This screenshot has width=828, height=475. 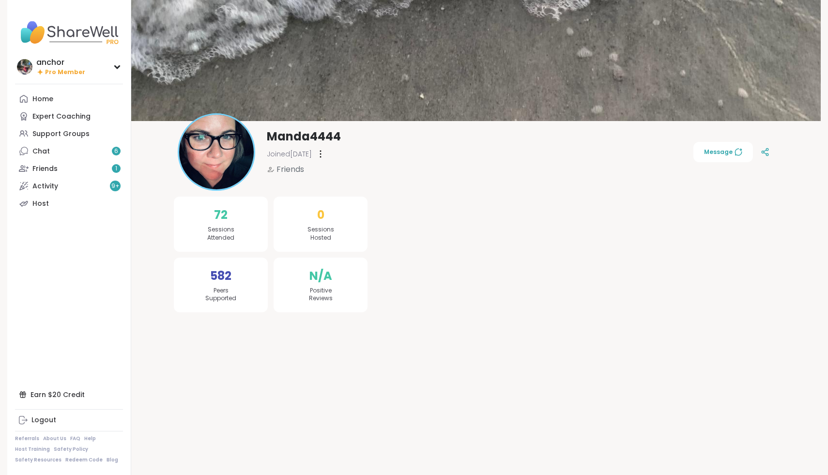 I want to click on a: Friends1, so click(x=69, y=169).